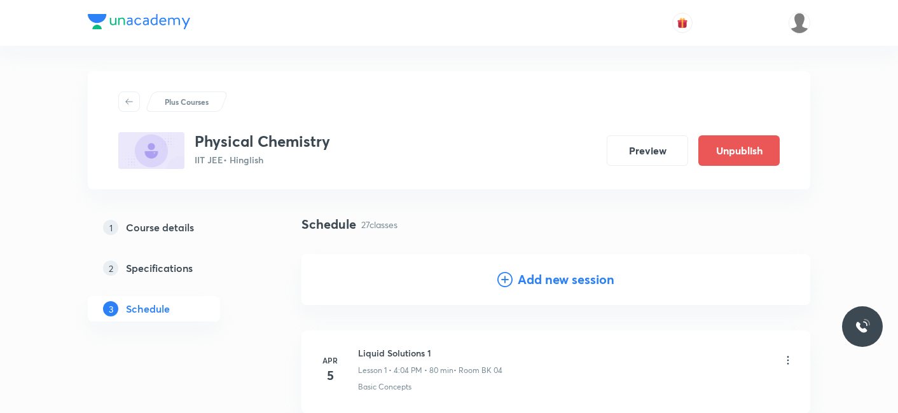 This screenshot has width=898, height=413. Describe the element at coordinates (478, 371) in the screenshot. I see `p: • Room BK 04` at that location.